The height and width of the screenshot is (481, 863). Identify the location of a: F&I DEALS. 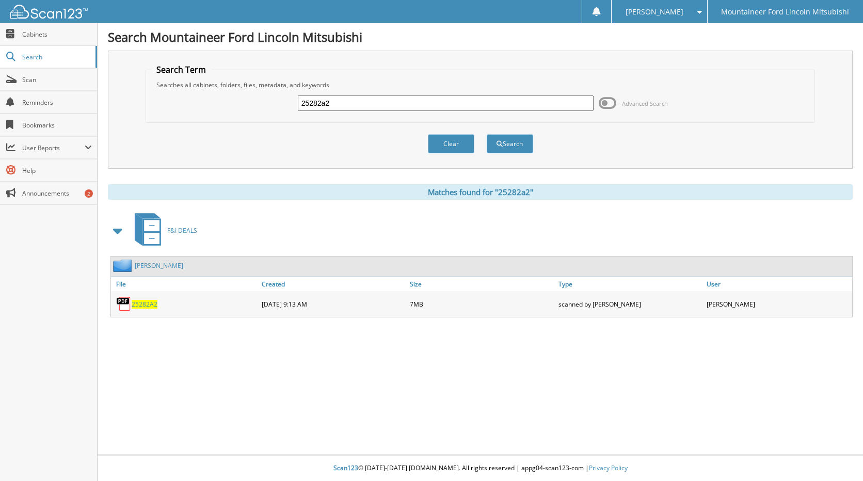
(163, 230).